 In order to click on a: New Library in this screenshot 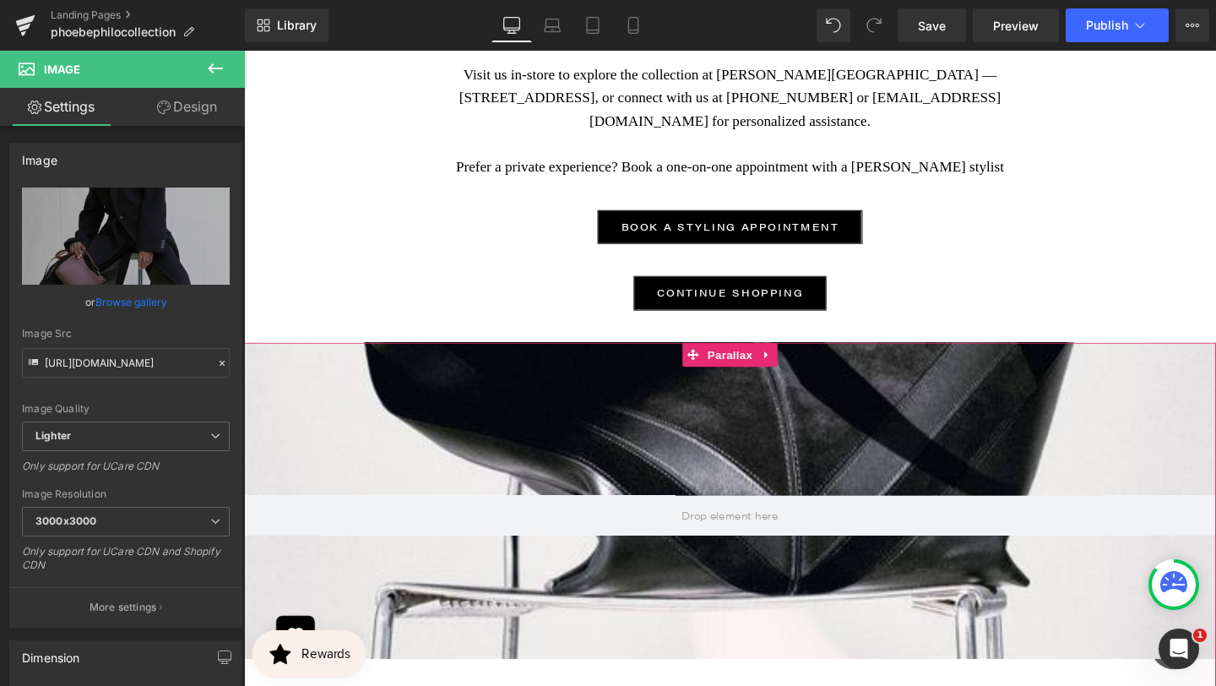, I will do `click(286, 25)`.